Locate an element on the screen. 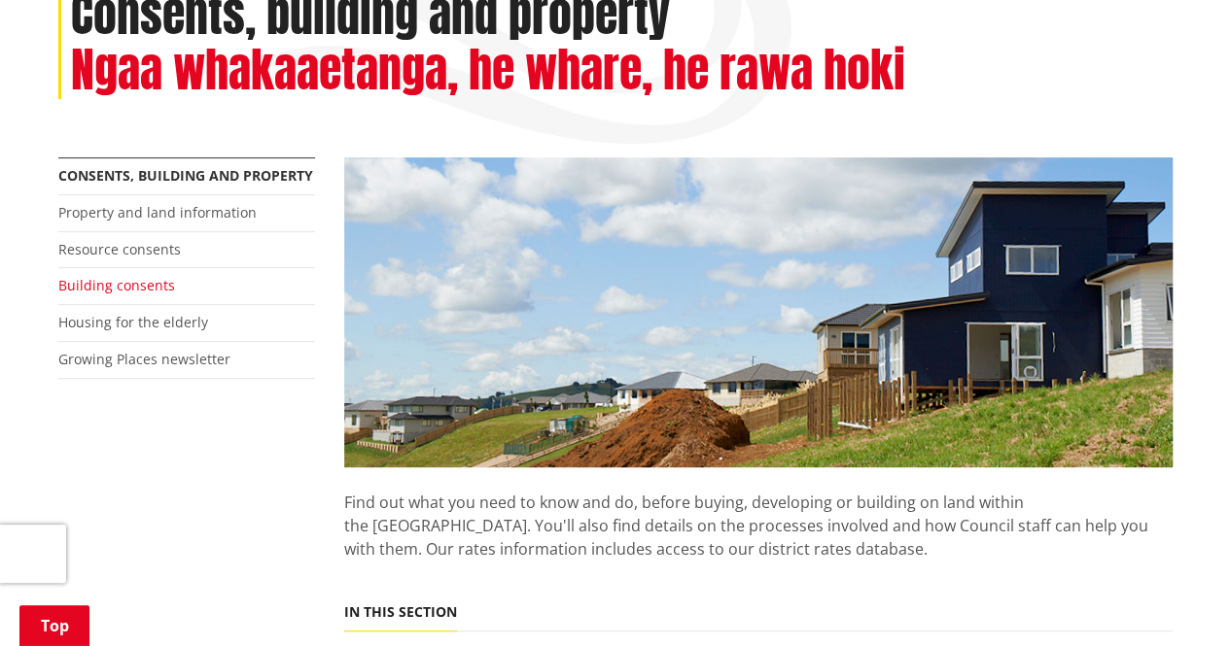 Image resolution: width=1230 pixels, height=646 pixels. h2: Ngaa whakaaetanga, he whare, he rawa hoki is located at coordinates (488, 71).